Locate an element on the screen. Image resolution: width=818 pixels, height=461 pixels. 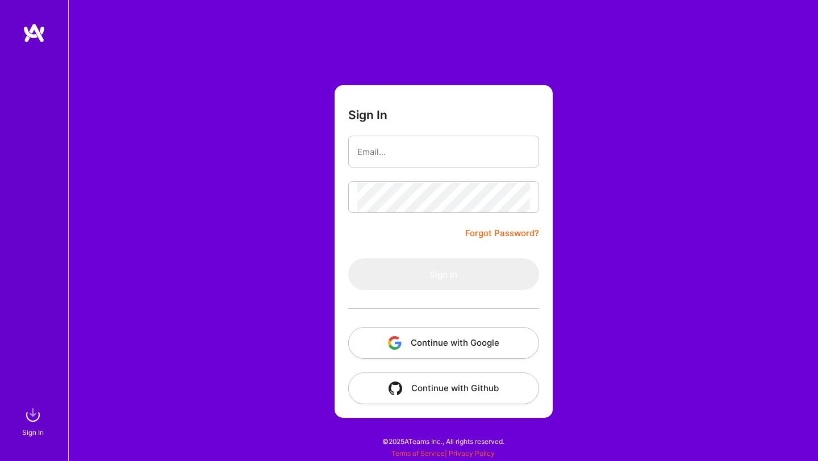
div: © 2025 ATeams Inc., All rights reserved. is located at coordinates (443, 441).